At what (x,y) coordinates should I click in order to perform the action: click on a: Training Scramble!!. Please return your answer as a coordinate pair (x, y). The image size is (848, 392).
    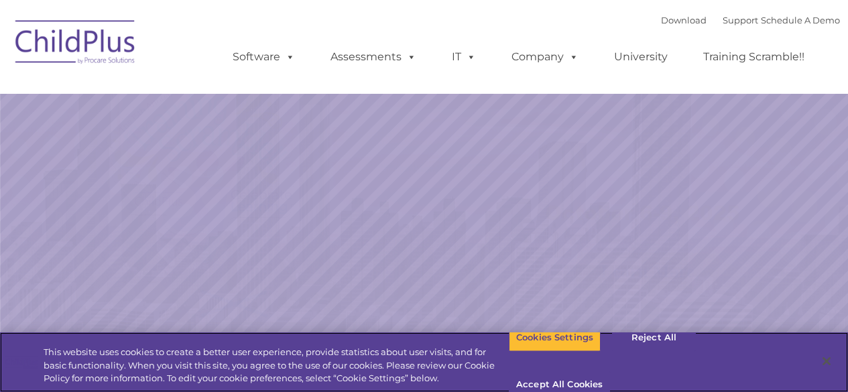
    Looking at the image, I should click on (754, 57).